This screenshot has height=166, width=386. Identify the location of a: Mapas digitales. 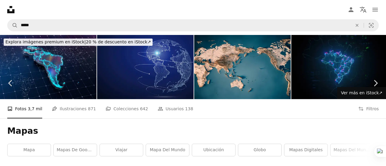
(306, 150).